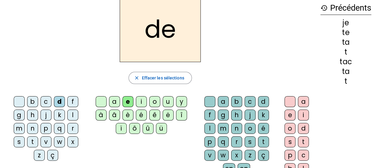 The height and width of the screenshot is (168, 381). I want to click on div: u, so click(168, 102).